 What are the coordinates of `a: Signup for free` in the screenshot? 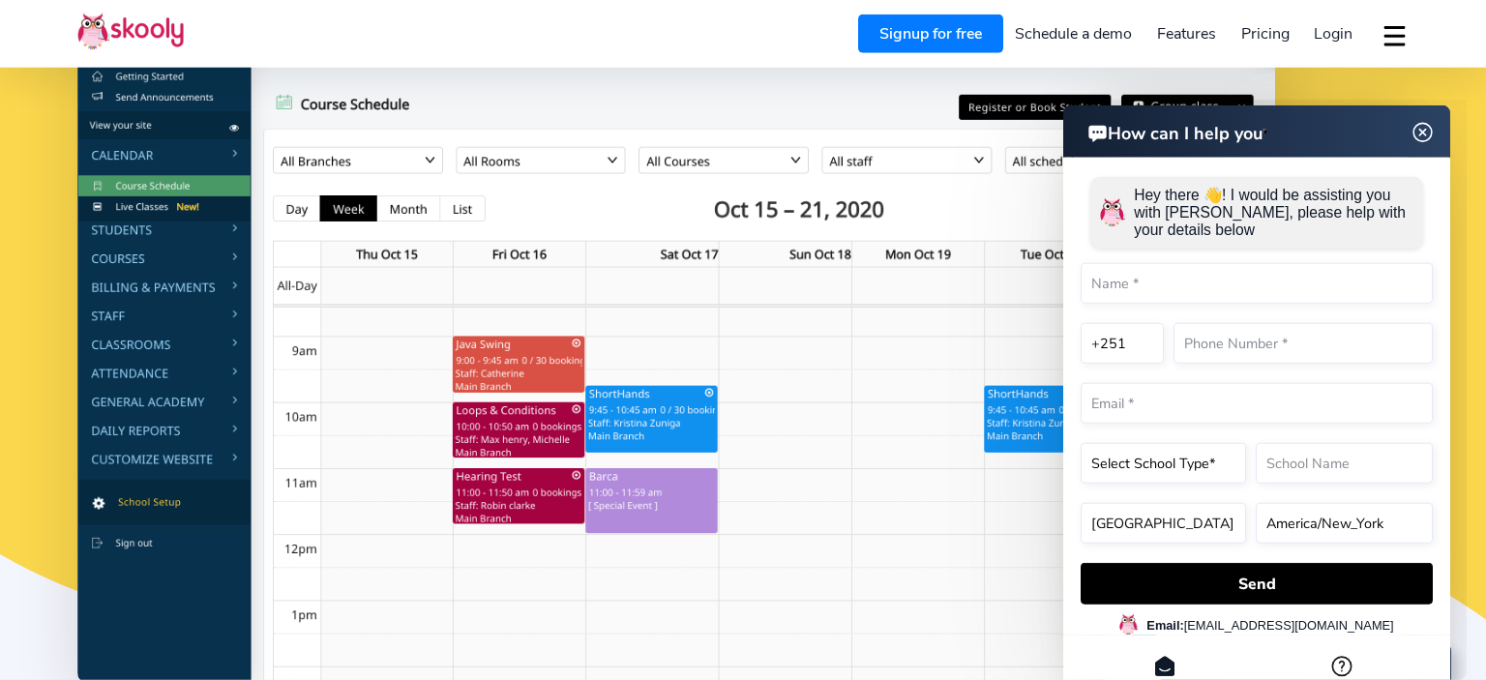 It's located at (931, 34).